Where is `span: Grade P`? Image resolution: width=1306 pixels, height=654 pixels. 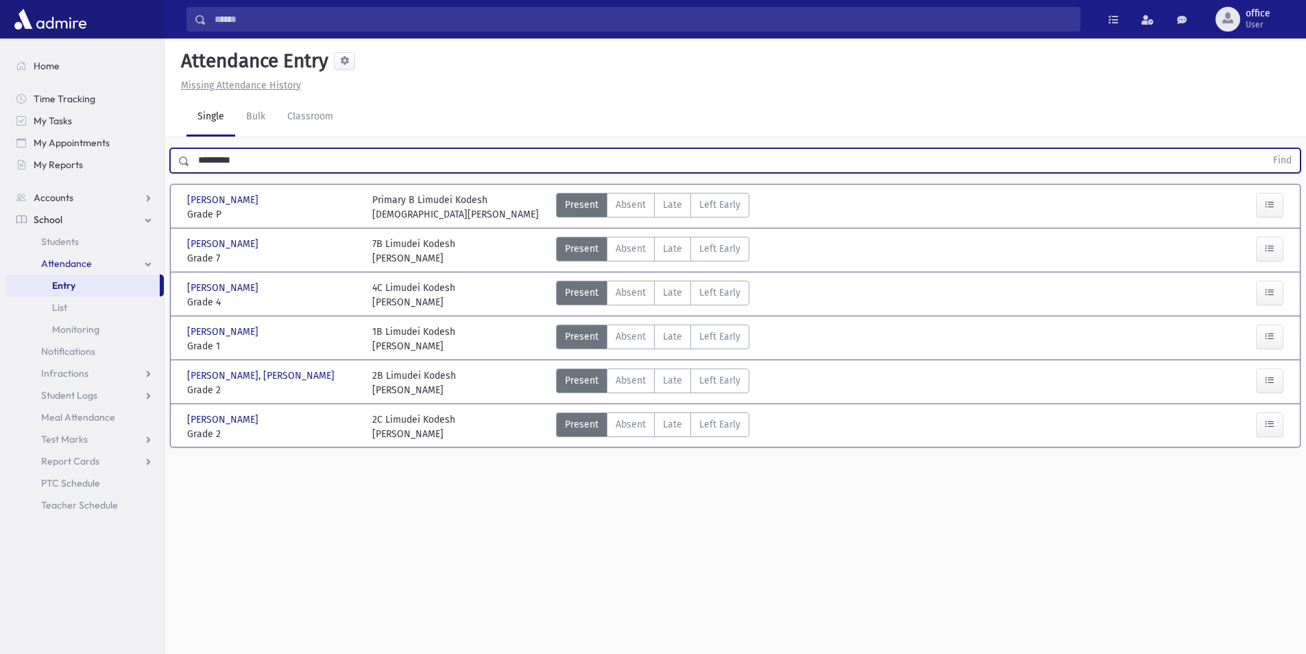 span: Grade P is located at coordinates (273, 214).